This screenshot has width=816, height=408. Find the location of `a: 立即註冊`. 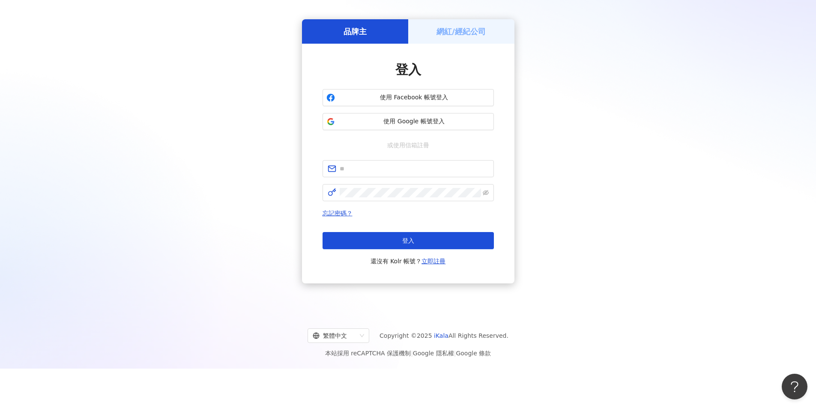

a: 立即註冊 is located at coordinates (434, 261).